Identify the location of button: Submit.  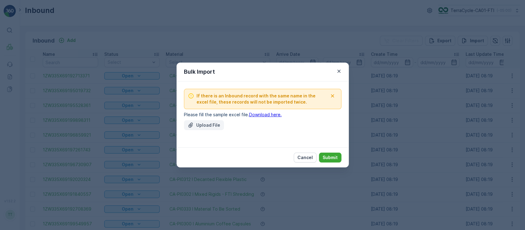
(330, 157).